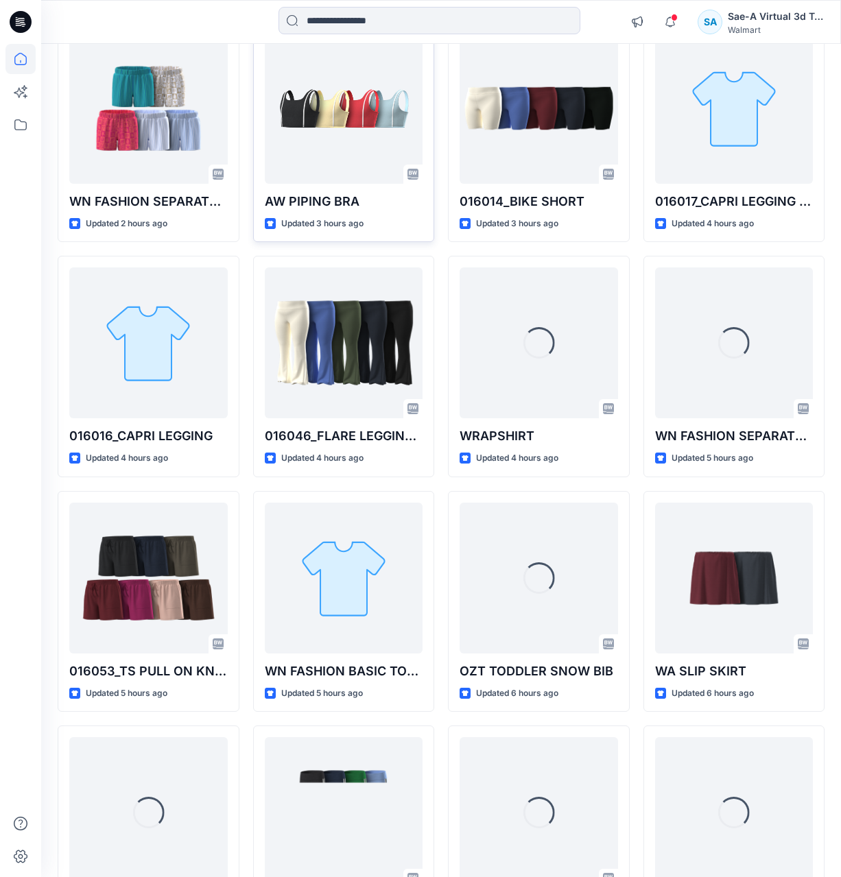  What do you see at coordinates (539, 108) in the screenshot?
I see `a: 016014_BIKE SHORT` at bounding box center [539, 108].